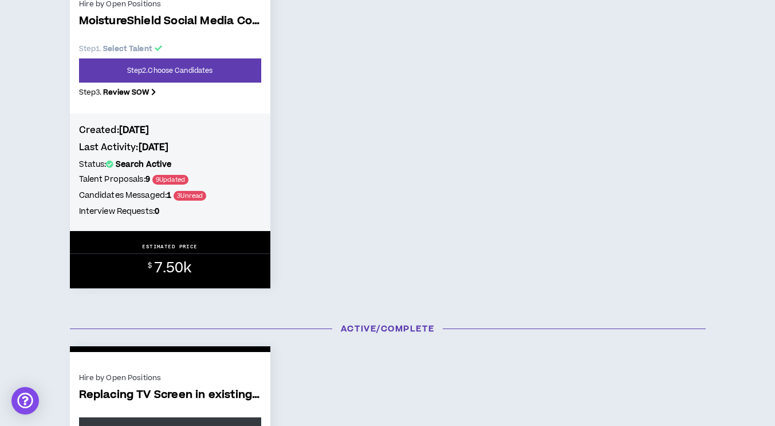 Image resolution: width=775 pixels, height=426 pixels. What do you see at coordinates (170, 21) in the screenshot?
I see `span: MoistureShield Social Media Content Creation` at bounding box center [170, 21].